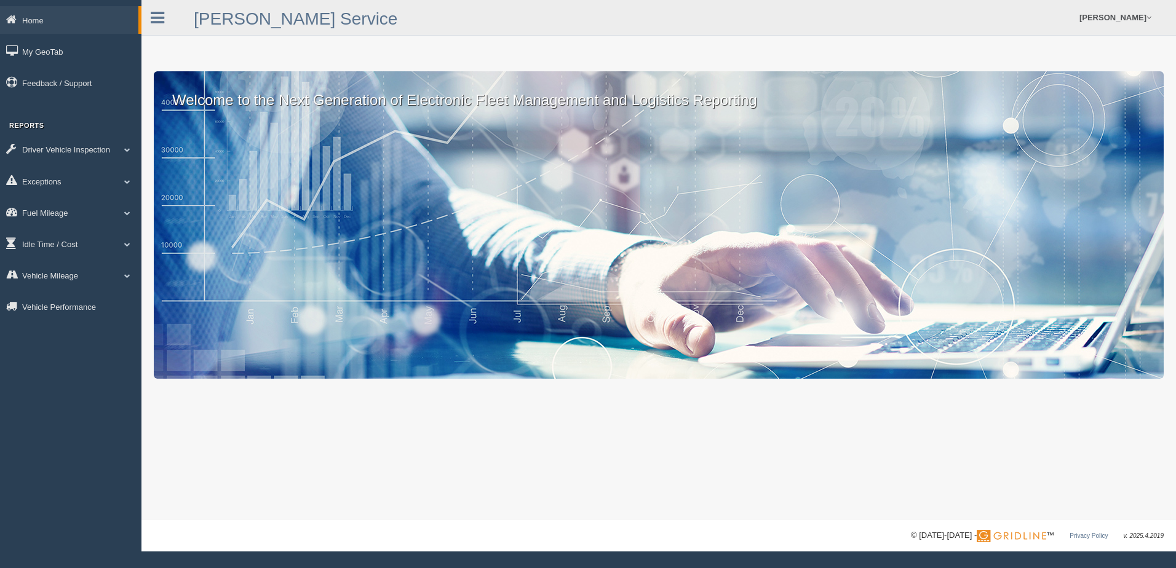 The width and height of the screenshot is (1176, 568). What do you see at coordinates (1011, 536) in the screenshot?
I see `img: Gridline` at bounding box center [1011, 536].